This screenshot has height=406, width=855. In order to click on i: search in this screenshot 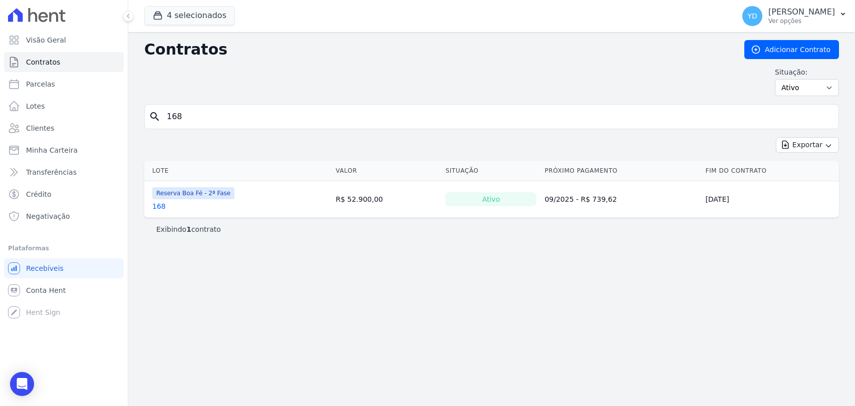, I will do `click(155, 117)`.